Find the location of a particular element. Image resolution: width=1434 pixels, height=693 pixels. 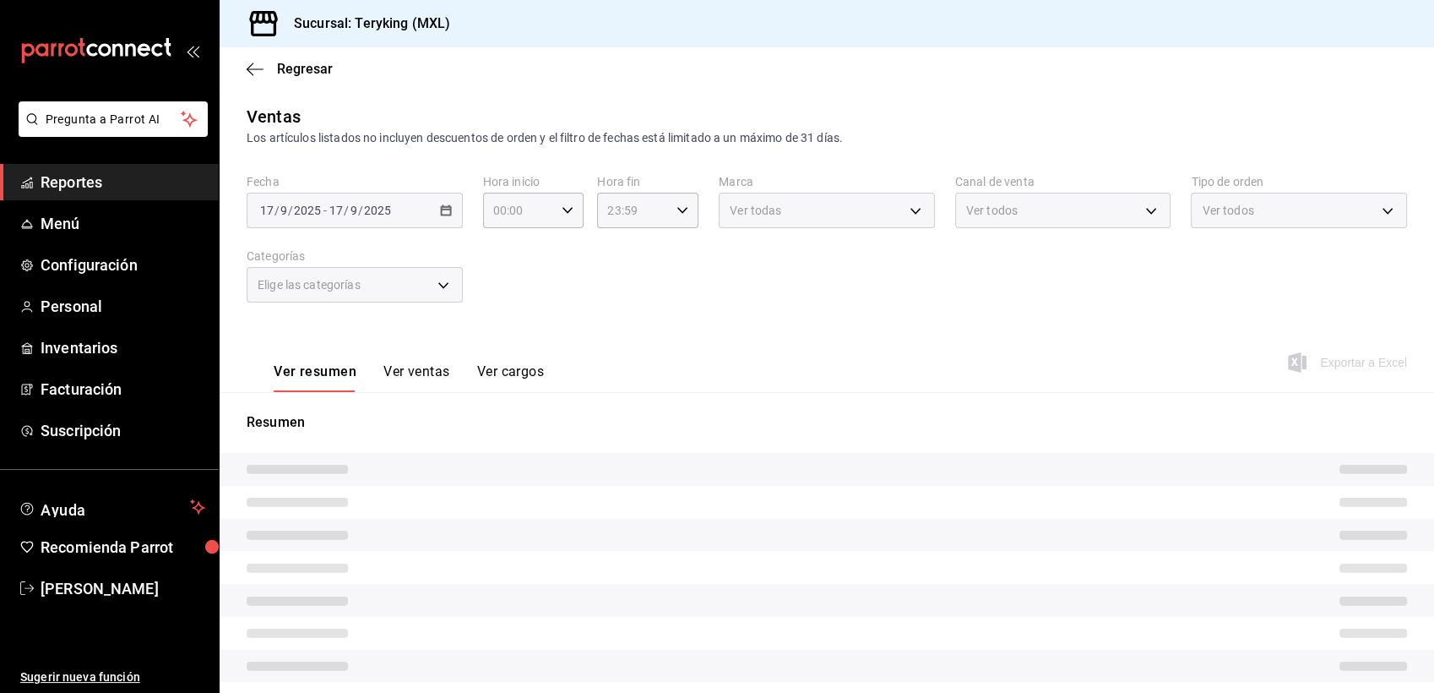

h3: Sucursal: Teryking (MXL) is located at coordinates (365, 24).